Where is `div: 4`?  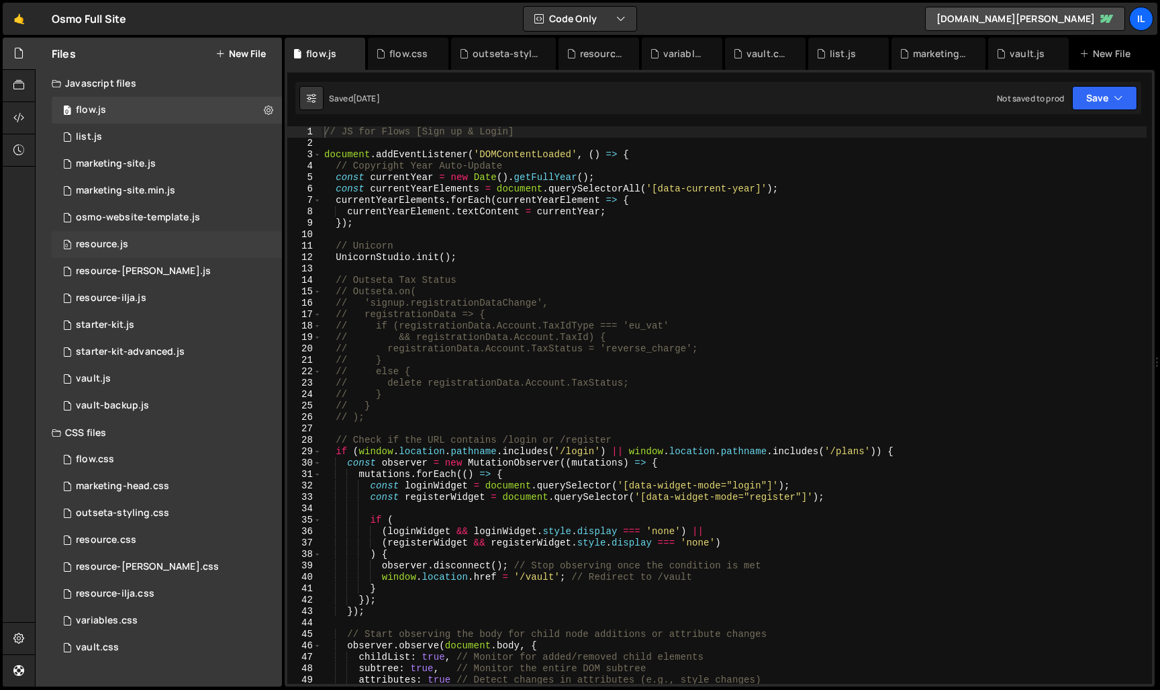 div: 4 is located at coordinates (304, 166).